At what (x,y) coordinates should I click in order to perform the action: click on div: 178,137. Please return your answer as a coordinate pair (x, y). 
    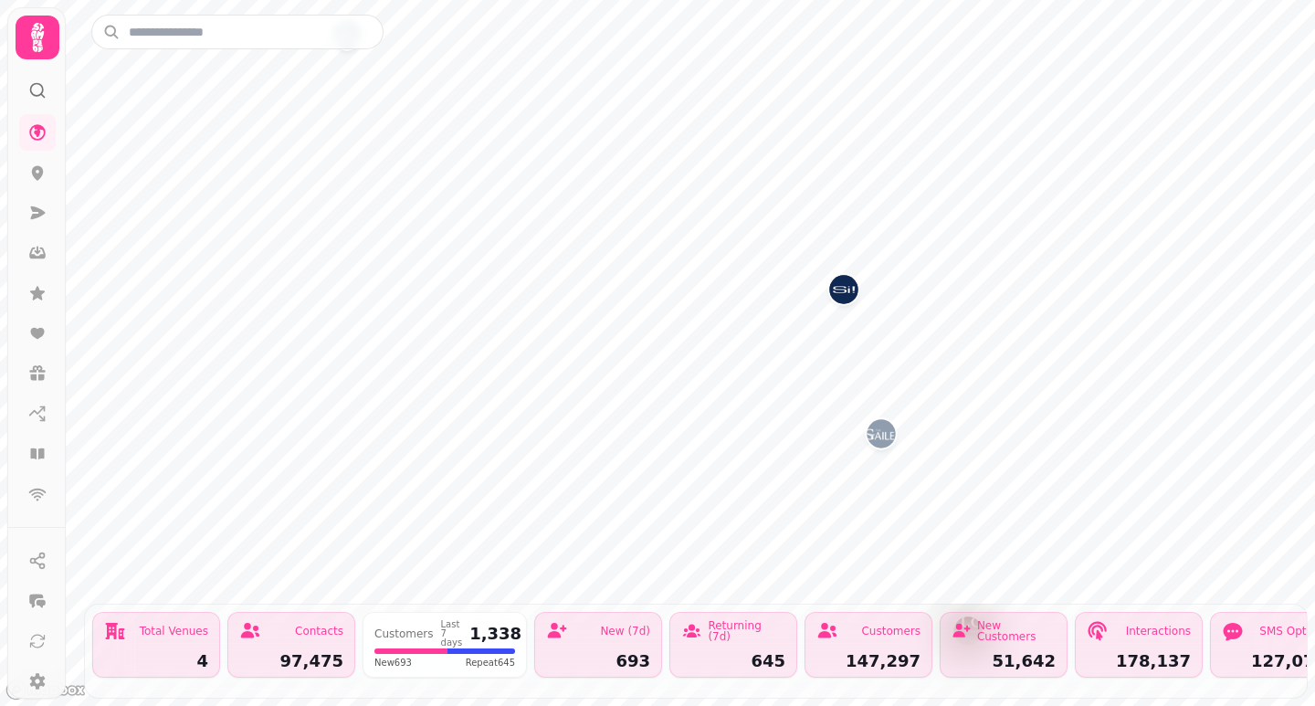
    Looking at the image, I should click on (1139, 661).